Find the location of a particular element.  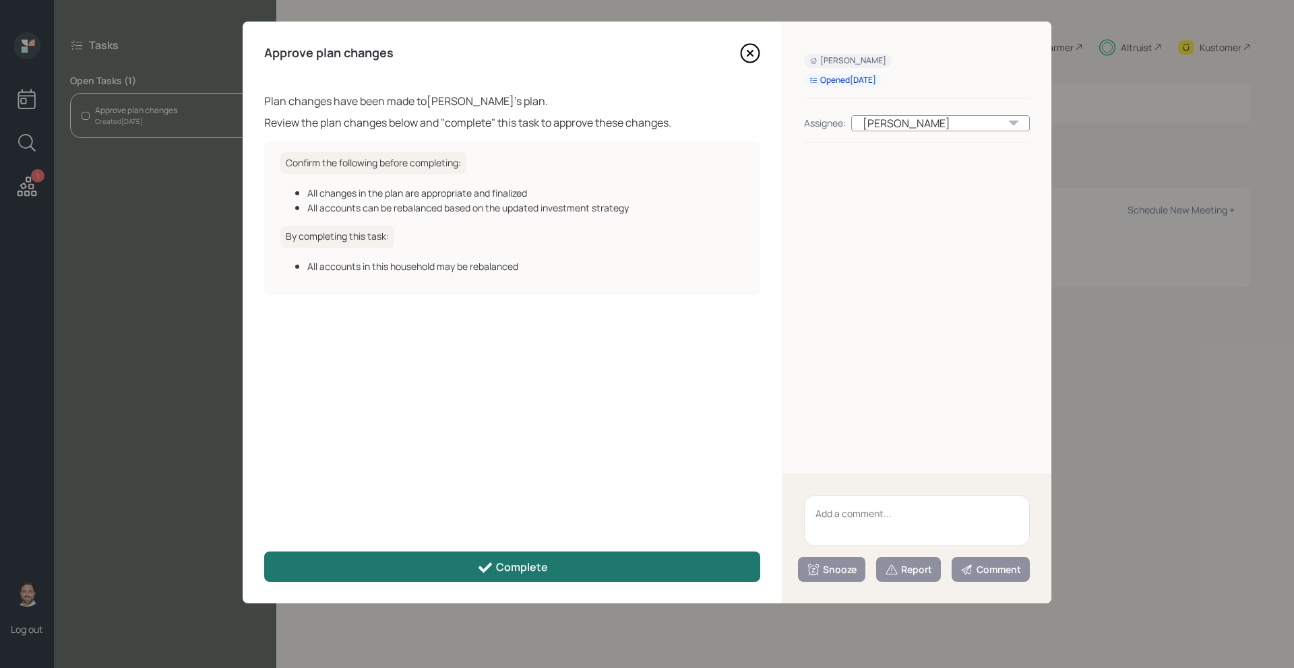

button: Snooze is located at coordinates (831, 569).